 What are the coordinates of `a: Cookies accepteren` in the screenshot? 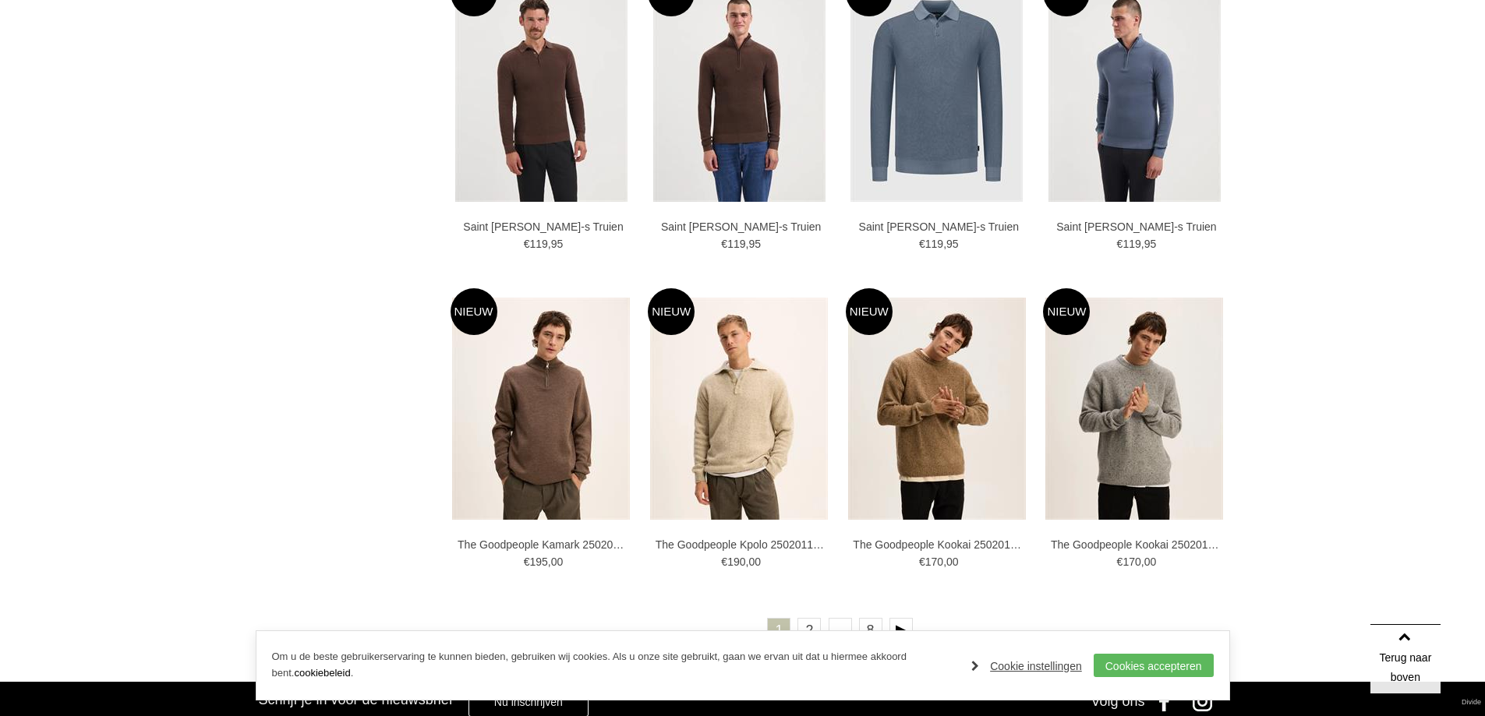 It's located at (1153, 666).